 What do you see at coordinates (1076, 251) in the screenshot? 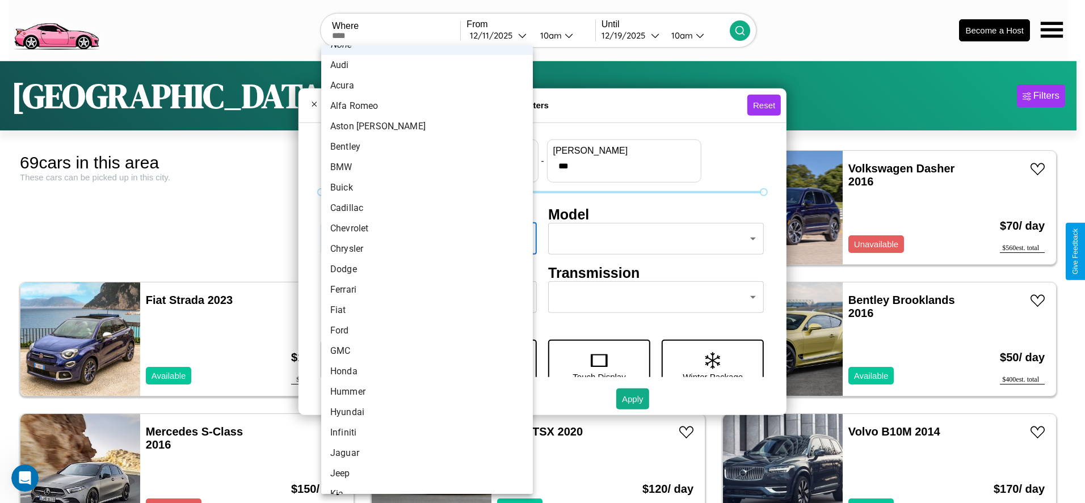
I see `div: Give Feedback` at bounding box center [1076, 251].